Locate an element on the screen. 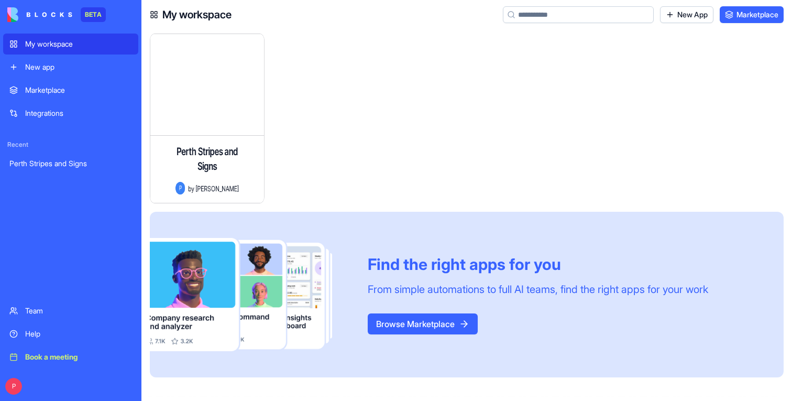 Image resolution: width=792 pixels, height=401 pixels. span: by is located at coordinates (191, 188).